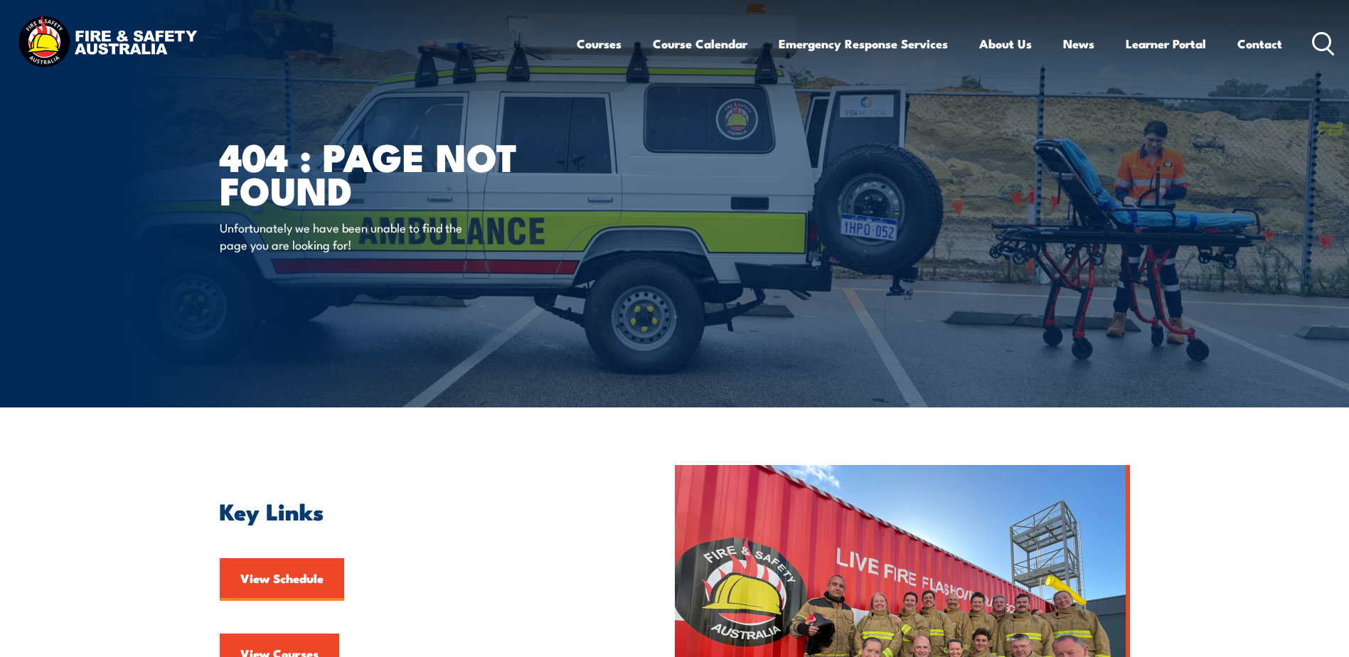  What do you see at coordinates (1079, 43) in the screenshot?
I see `a: News` at bounding box center [1079, 43].